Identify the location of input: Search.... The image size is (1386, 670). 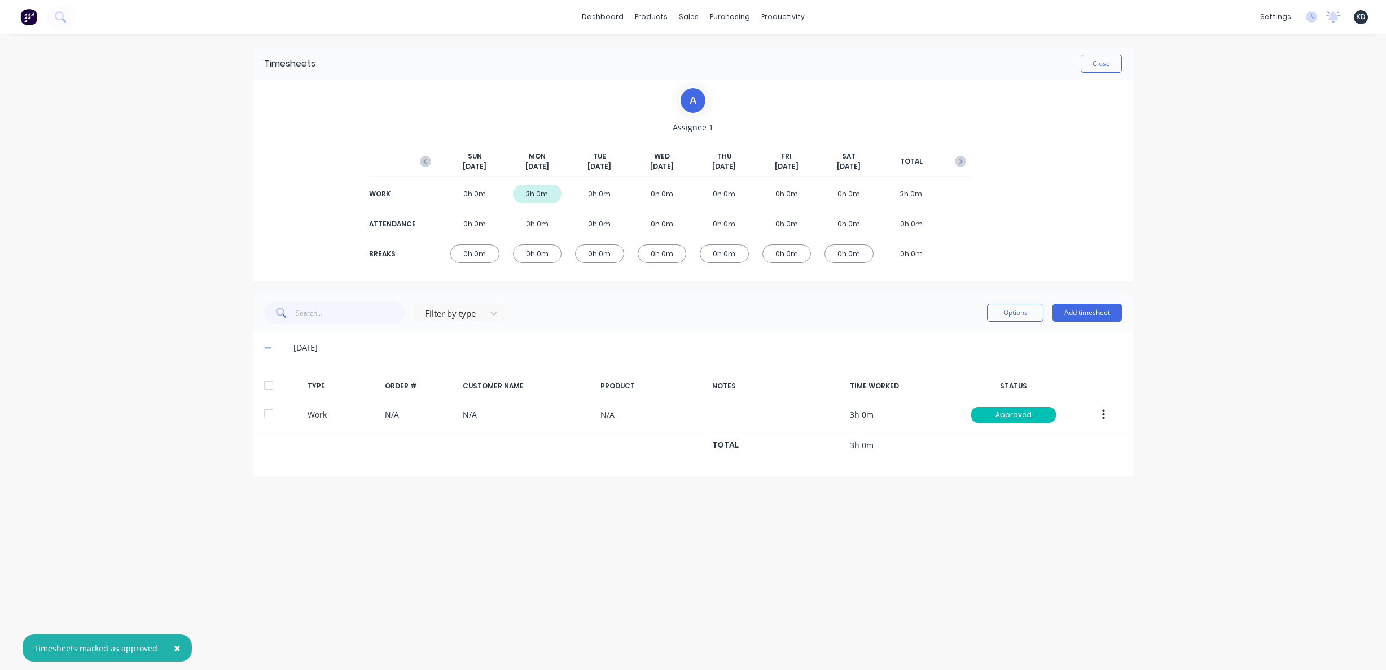
(350, 313).